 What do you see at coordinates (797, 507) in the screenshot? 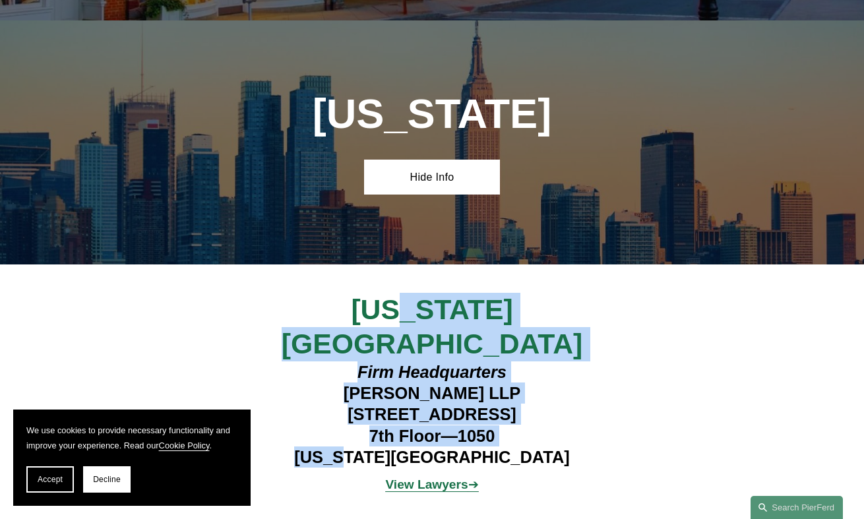
I see `a: Search this site` at bounding box center [797, 507].